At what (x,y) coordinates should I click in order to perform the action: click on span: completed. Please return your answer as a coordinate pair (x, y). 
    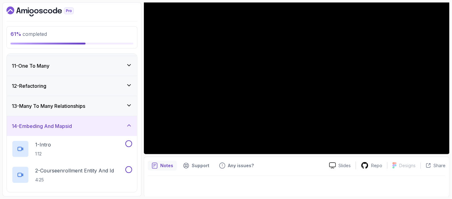
    Looking at the image, I should click on (29, 34).